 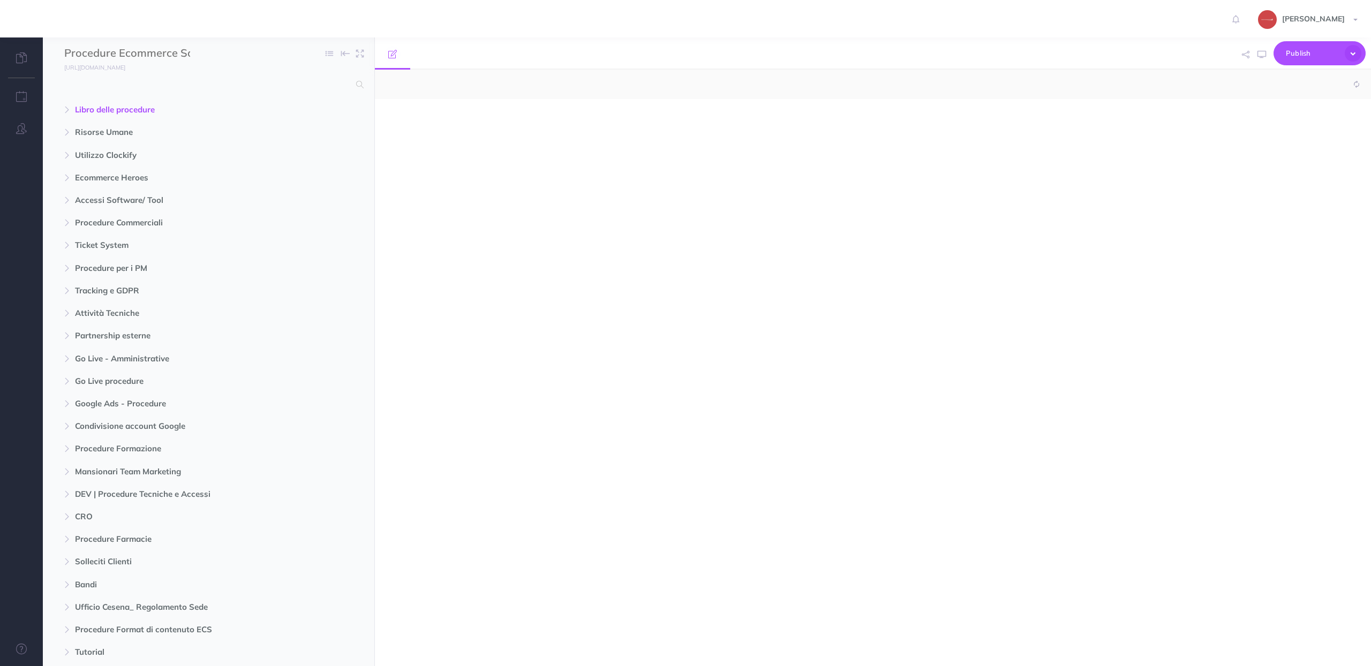 What do you see at coordinates (186, 494) in the screenshot?
I see `span: DEV | Procedure Tecniche e Accessi` at bounding box center [186, 494].